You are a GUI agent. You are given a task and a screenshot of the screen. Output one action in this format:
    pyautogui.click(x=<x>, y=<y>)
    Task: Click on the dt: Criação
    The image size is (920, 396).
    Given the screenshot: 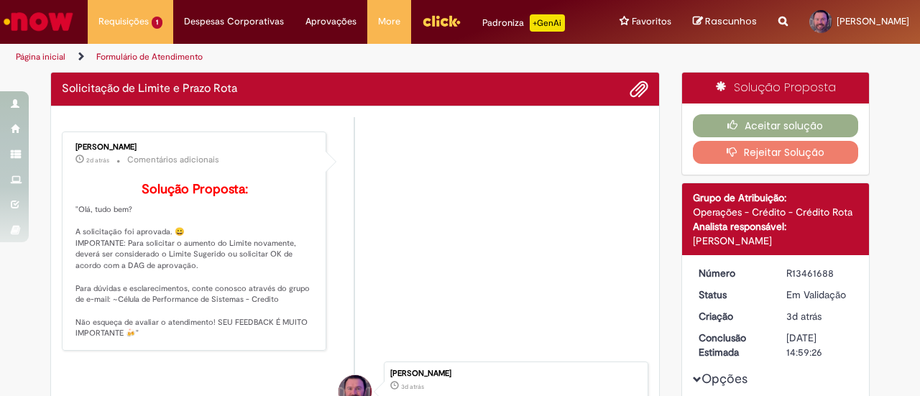 What is the action you would take?
    pyautogui.click(x=731, y=316)
    